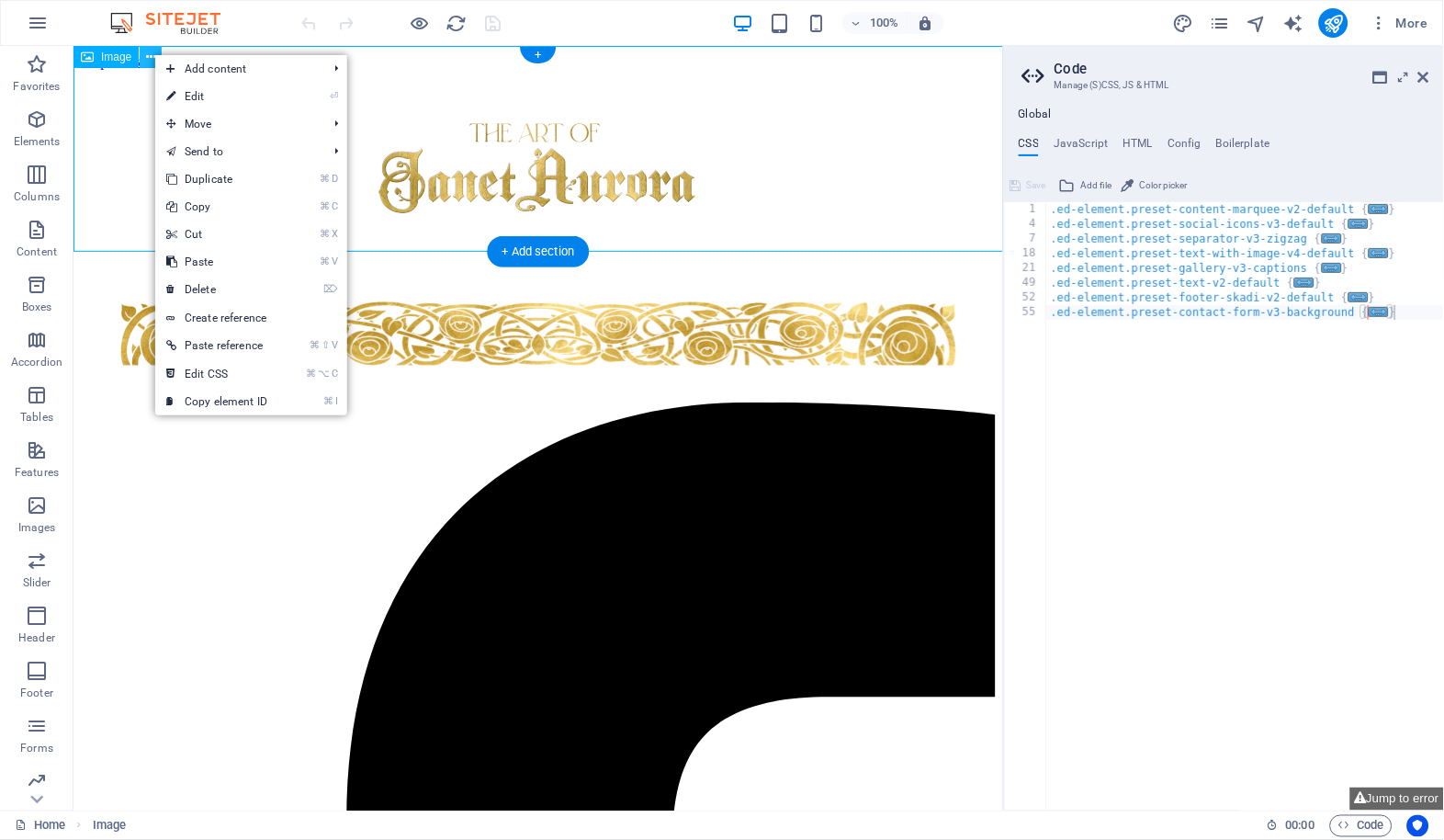 This screenshot has width=1444, height=840. I want to click on p: Slider, so click(37, 582).